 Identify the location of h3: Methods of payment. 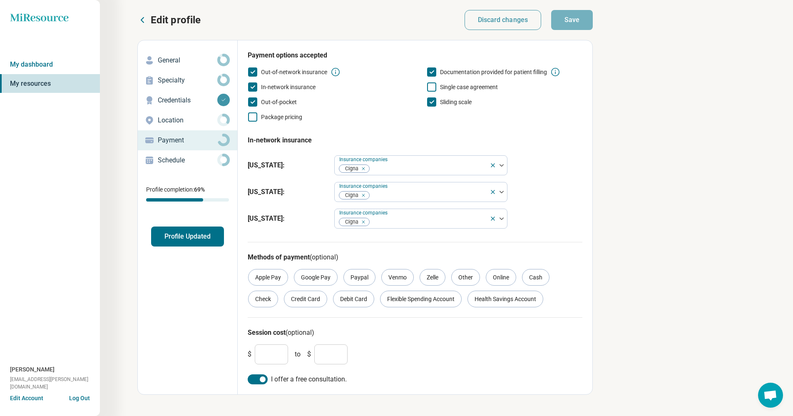
(415, 257).